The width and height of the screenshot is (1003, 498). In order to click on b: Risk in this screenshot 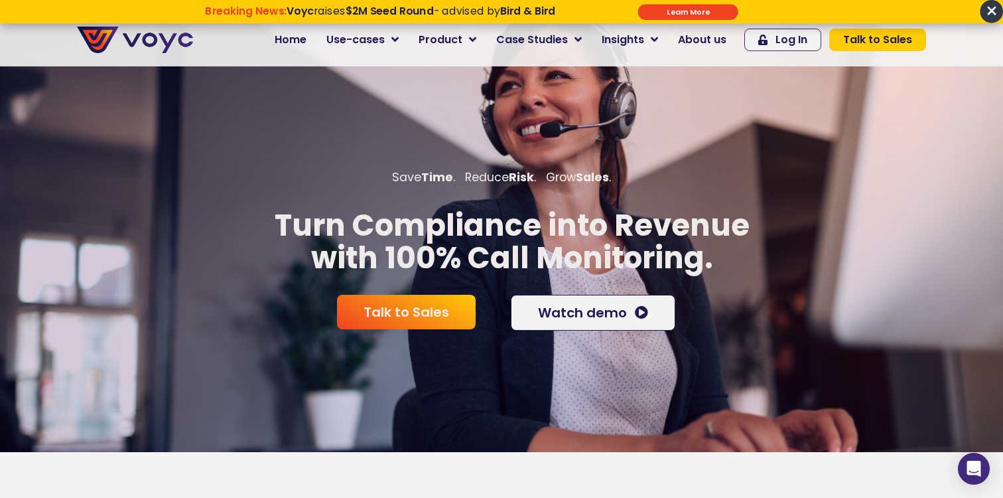, I will do `click(522, 177)`.